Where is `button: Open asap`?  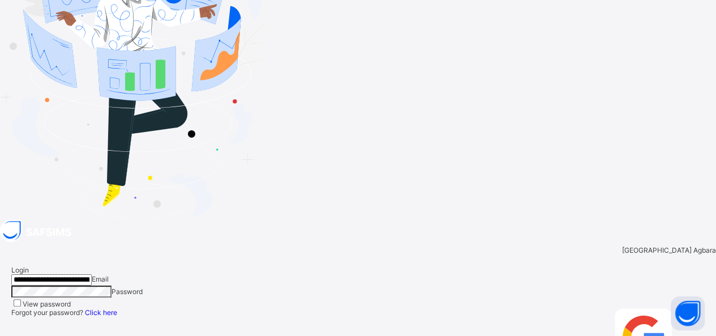 button: Open asap is located at coordinates (688, 313).